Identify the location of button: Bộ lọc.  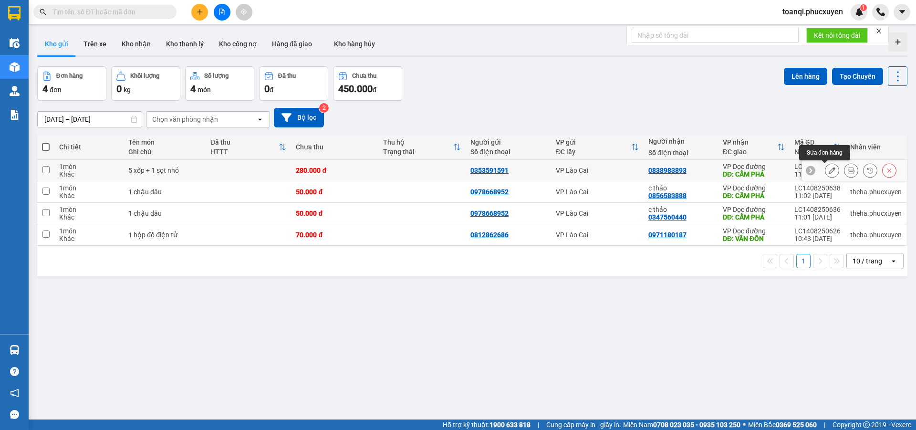
(299, 117).